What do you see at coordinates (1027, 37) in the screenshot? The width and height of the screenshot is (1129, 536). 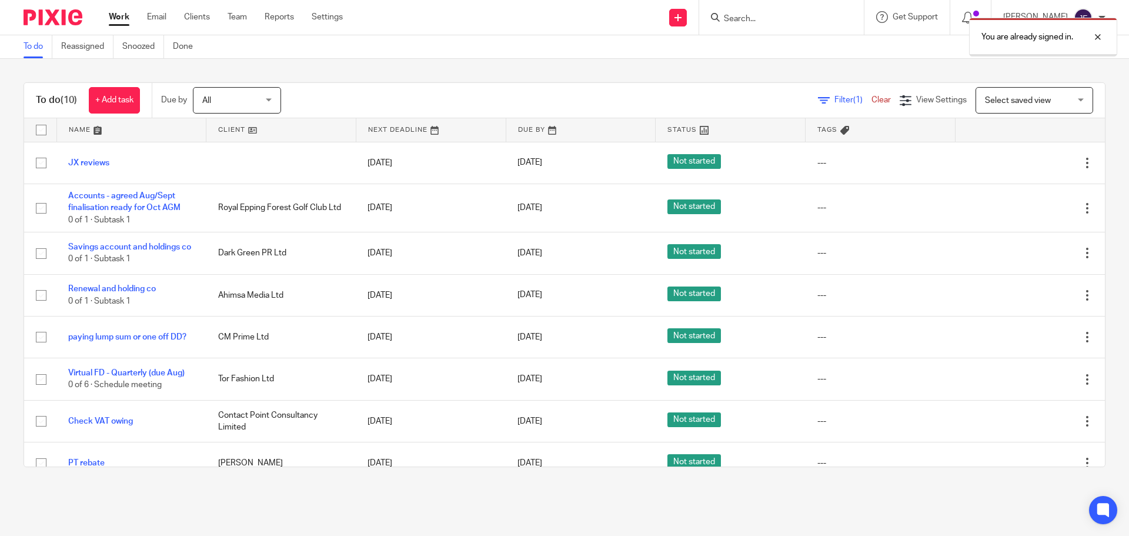 I see `p: You are already signed in.` at bounding box center [1027, 37].